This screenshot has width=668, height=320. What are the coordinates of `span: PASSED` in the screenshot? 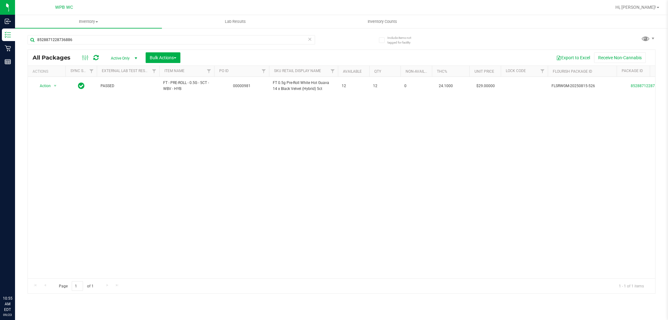 It's located at (128, 86).